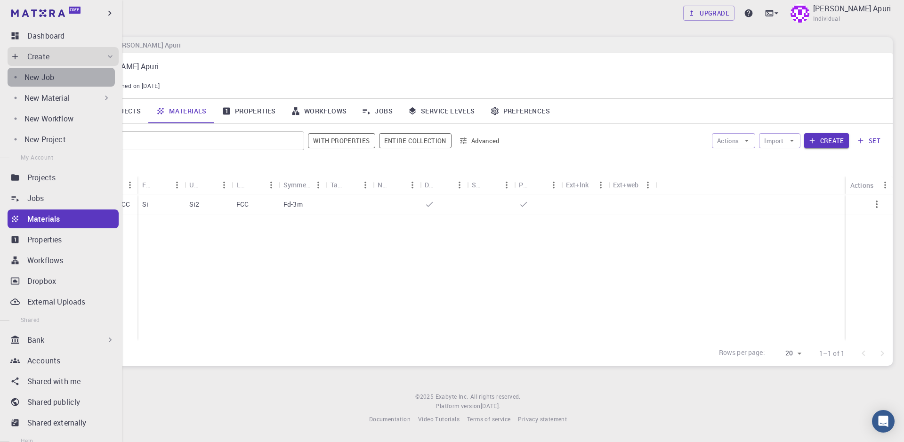 This screenshot has width=904, height=442. I want to click on p: Dashboard, so click(46, 36).